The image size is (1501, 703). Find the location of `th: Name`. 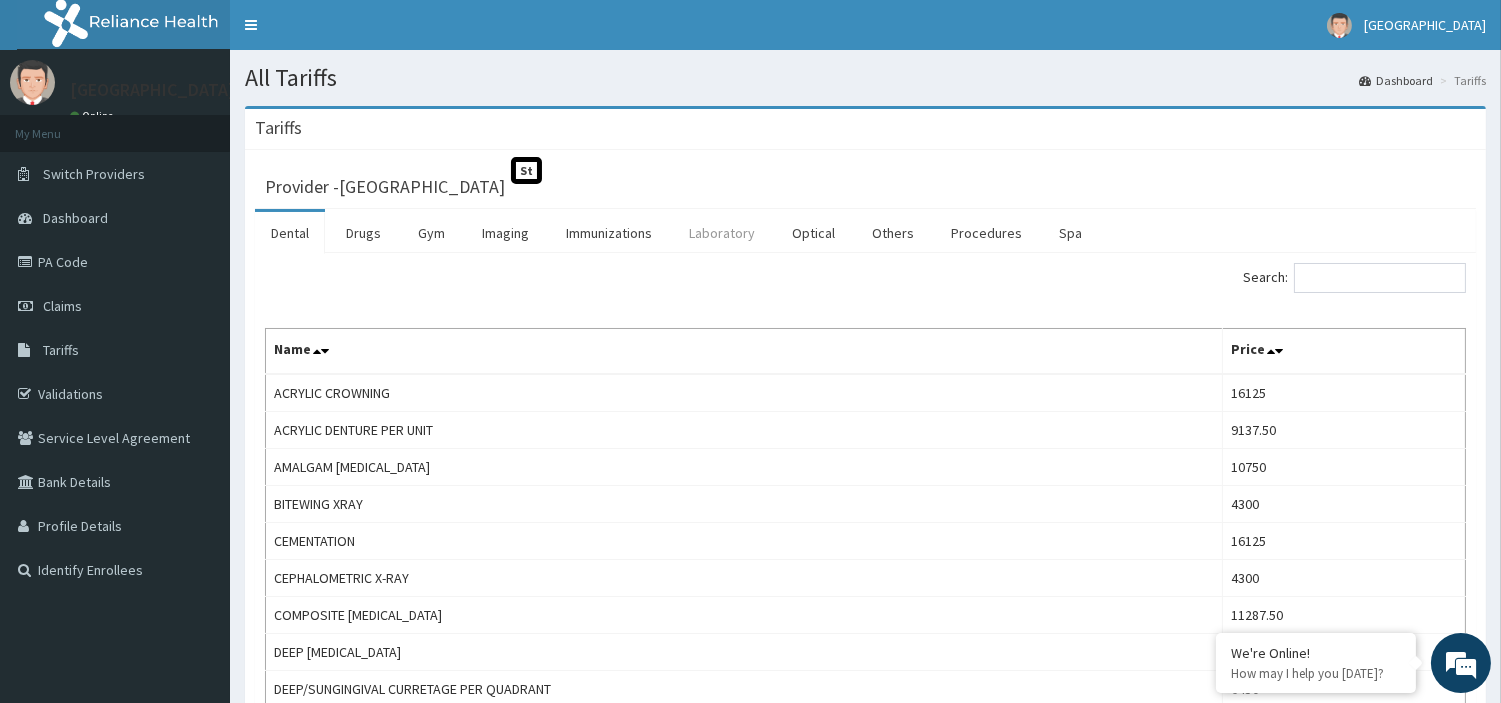

th: Name is located at coordinates (744, 352).